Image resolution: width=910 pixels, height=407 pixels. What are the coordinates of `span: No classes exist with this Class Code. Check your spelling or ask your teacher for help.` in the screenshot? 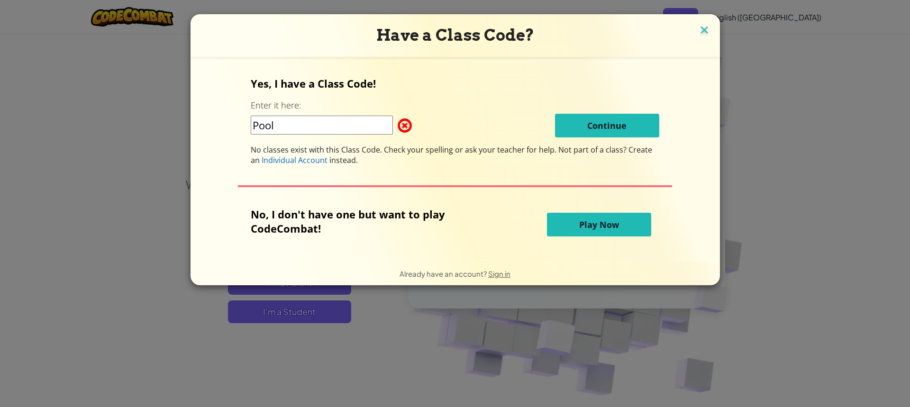 It's located at (404, 150).